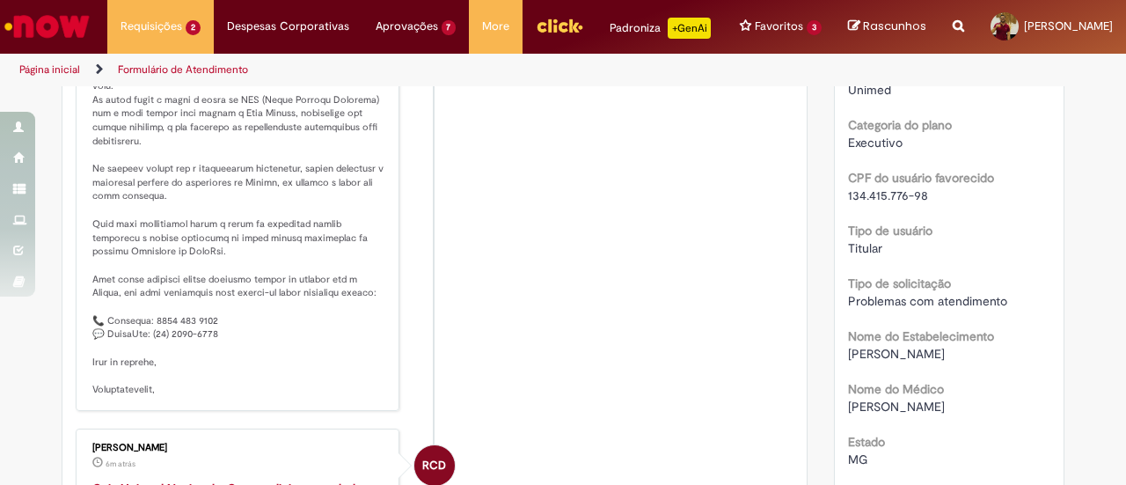  I want to click on b: Categoria do plano, so click(900, 125).